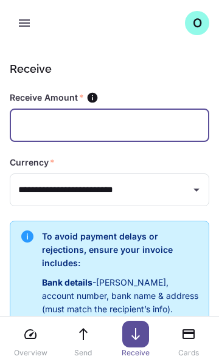 The width and height of the screenshot is (219, 362). I want to click on a: Receive, so click(135, 340).